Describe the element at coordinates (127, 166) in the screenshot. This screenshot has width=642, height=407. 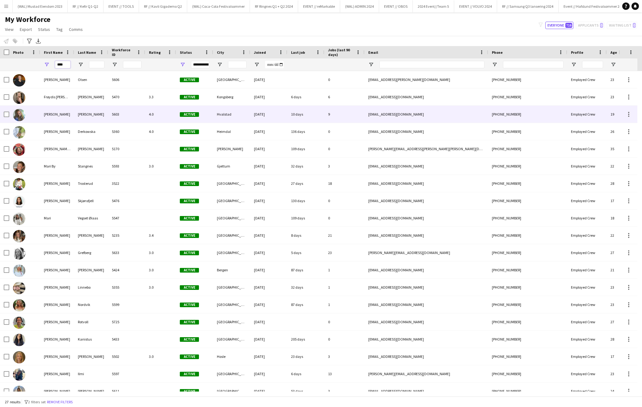
I see `div: 5593` at that location.